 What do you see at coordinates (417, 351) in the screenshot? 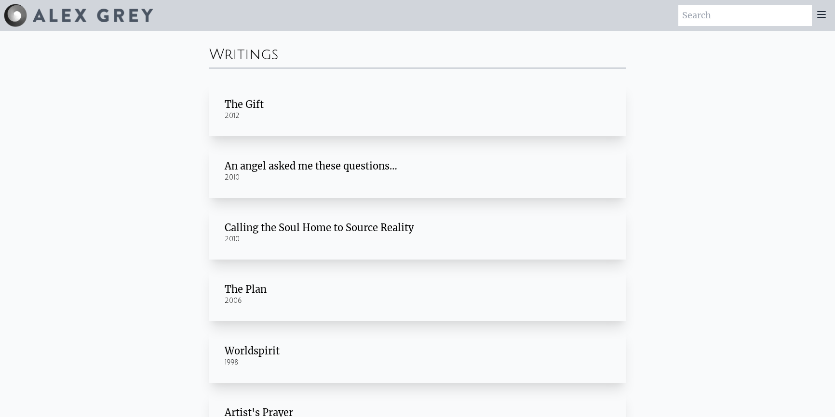
I see `div: Worldspirit` at bounding box center [417, 351].